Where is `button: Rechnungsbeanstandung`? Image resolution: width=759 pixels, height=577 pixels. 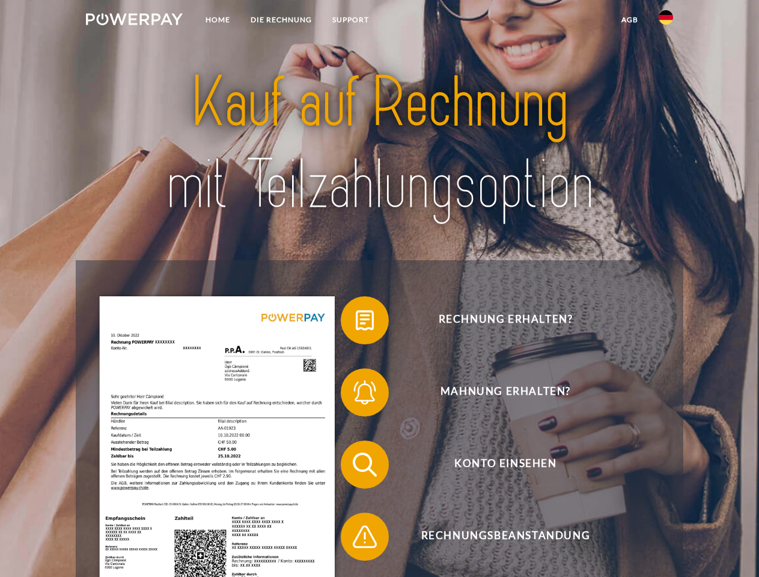 button: Rechnungsbeanstandung is located at coordinates (497, 537).